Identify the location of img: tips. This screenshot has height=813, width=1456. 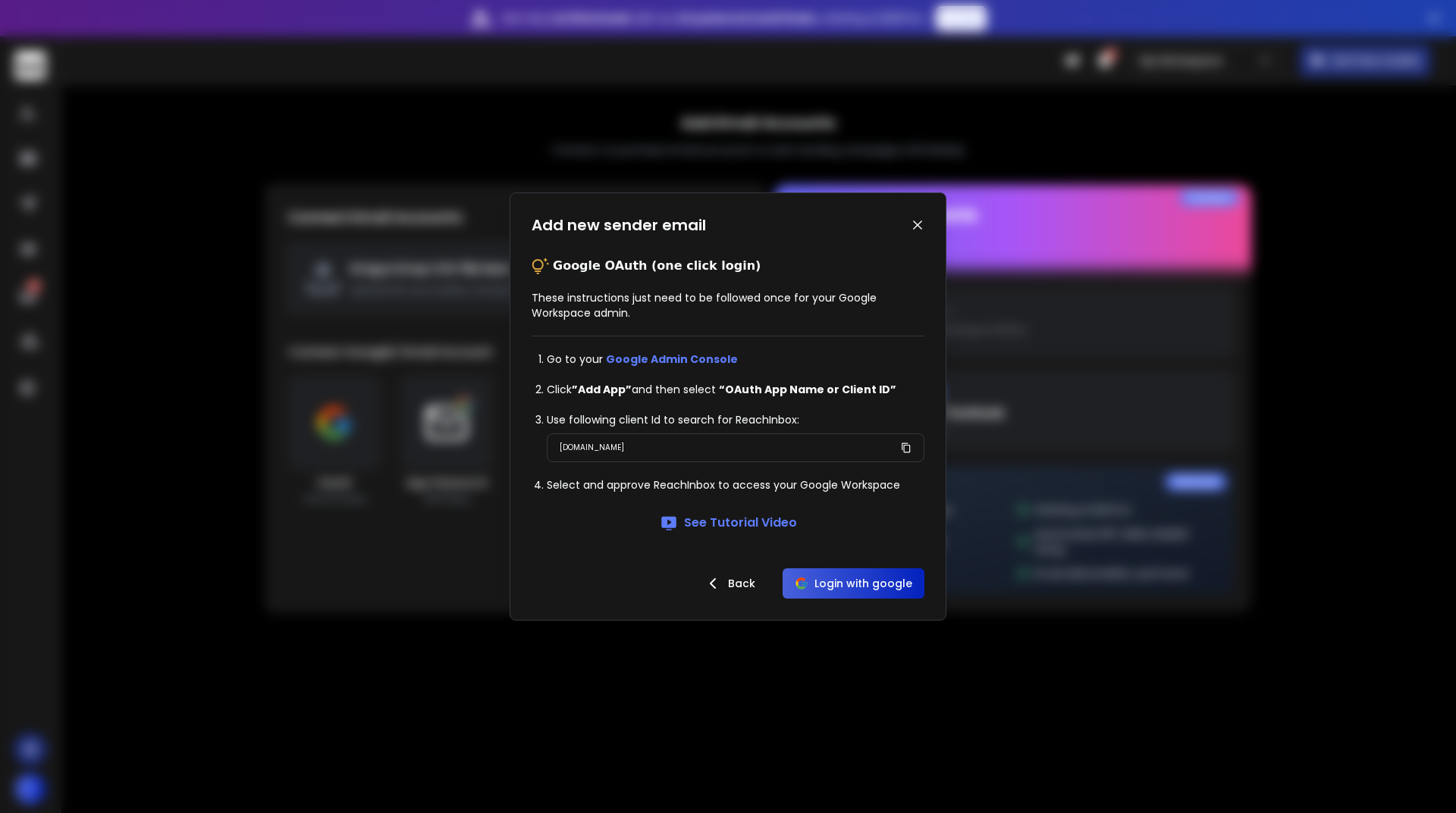
(540, 266).